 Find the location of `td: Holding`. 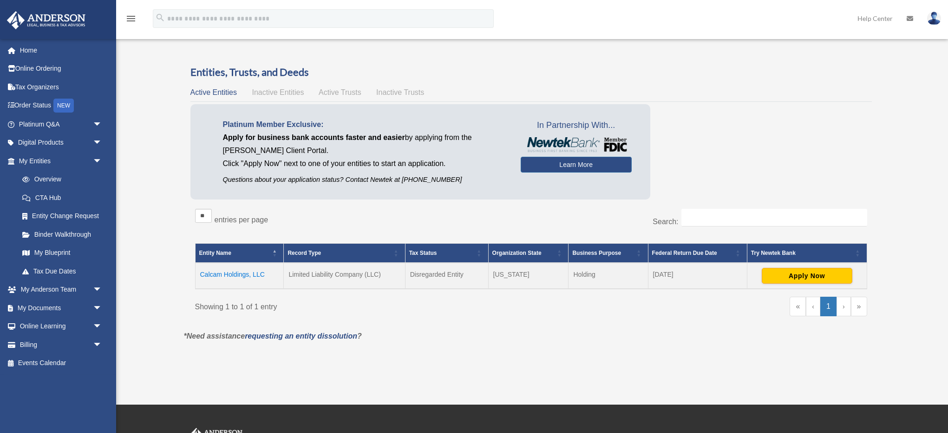

td: Holding is located at coordinates (608, 276).